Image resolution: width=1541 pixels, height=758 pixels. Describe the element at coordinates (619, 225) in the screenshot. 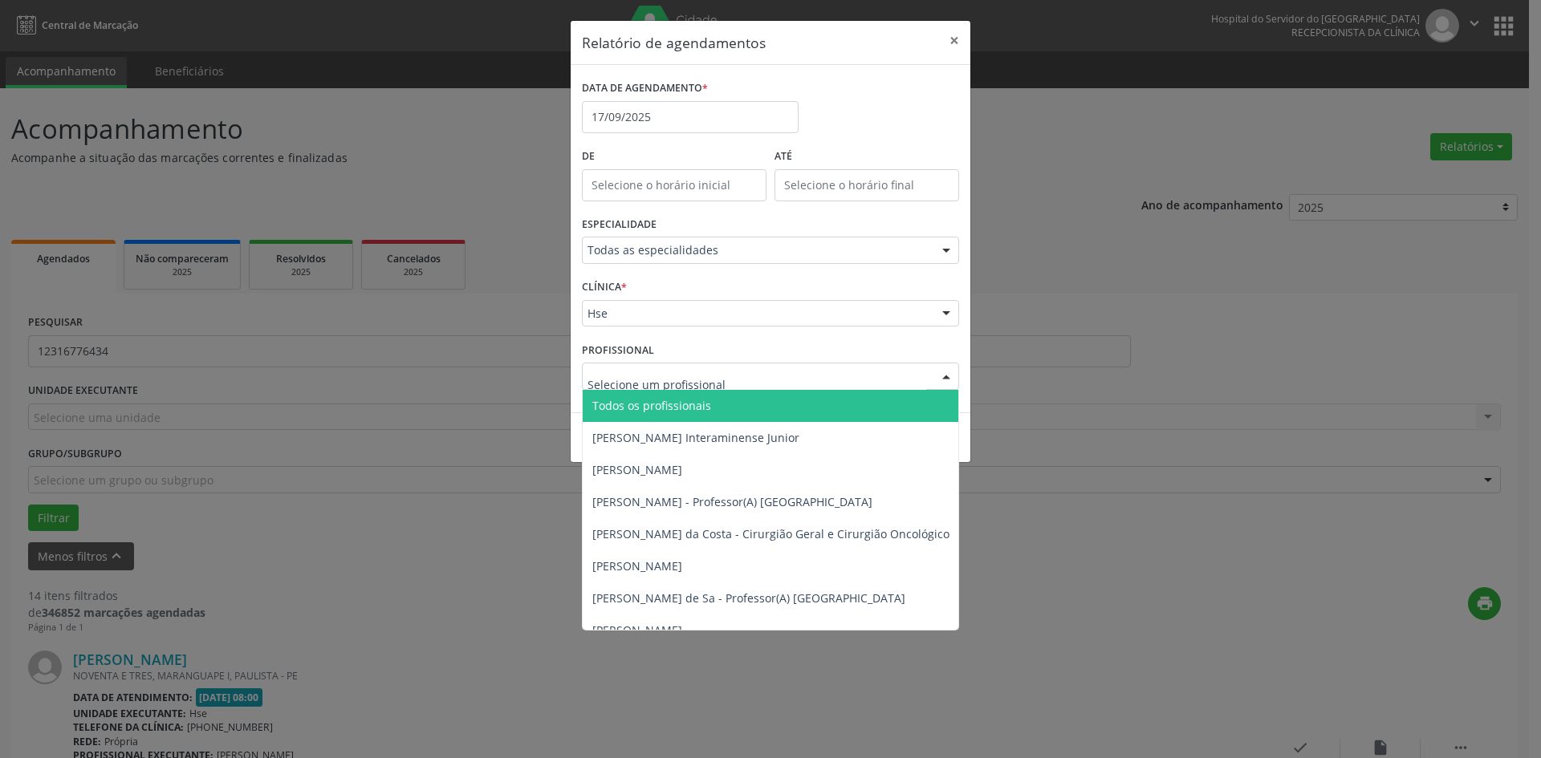

I see `label: ESPECIALIDADE` at that location.